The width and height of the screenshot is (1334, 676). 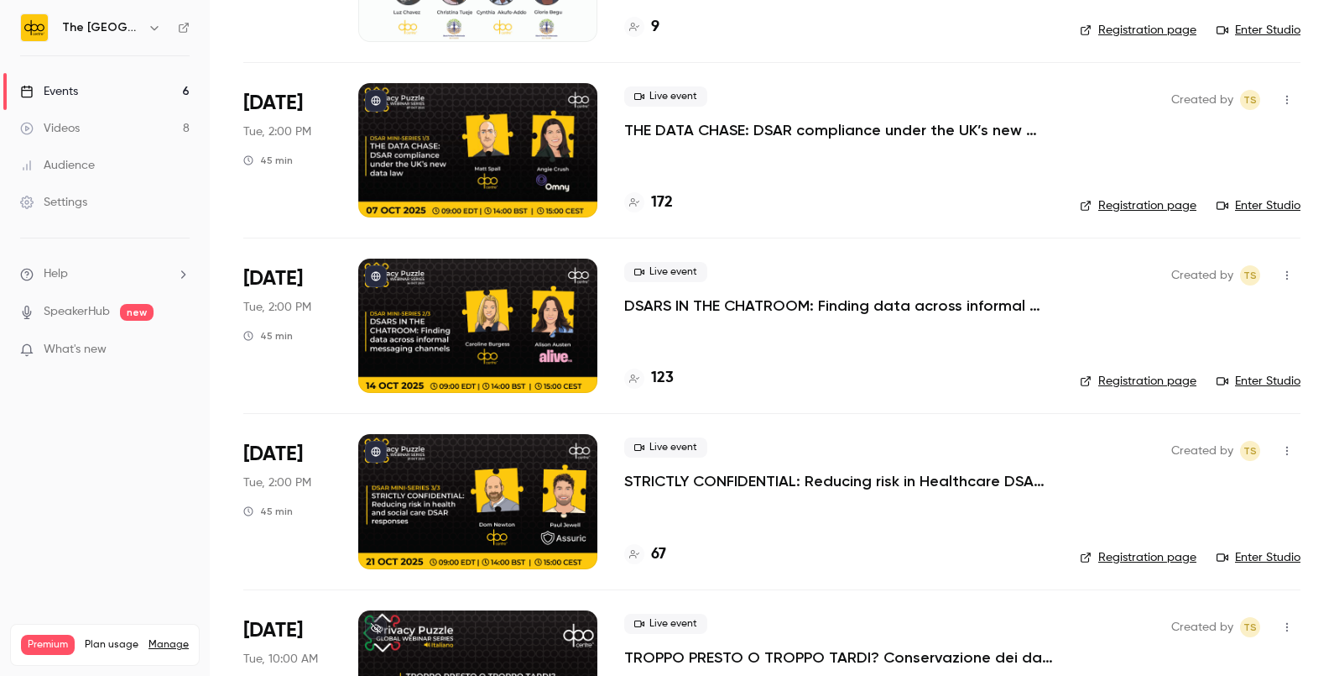 I want to click on a: 172, so click(x=649, y=202).